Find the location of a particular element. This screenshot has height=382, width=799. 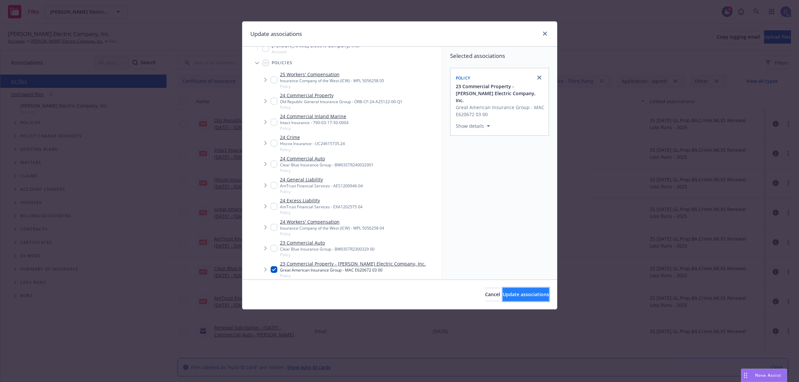

span: Update associations is located at coordinates (526, 294).